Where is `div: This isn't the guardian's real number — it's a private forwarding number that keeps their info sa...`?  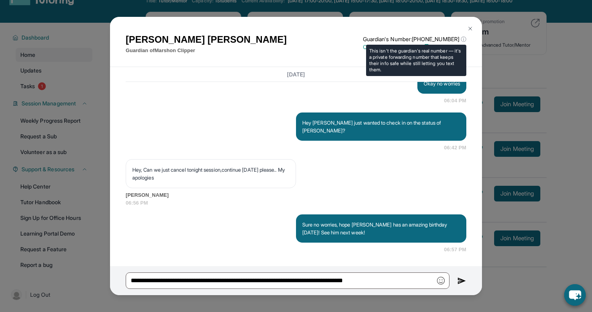 div: This isn't the guardian's real number — it's a private forwarding number that keeps their info sa... is located at coordinates (416, 60).